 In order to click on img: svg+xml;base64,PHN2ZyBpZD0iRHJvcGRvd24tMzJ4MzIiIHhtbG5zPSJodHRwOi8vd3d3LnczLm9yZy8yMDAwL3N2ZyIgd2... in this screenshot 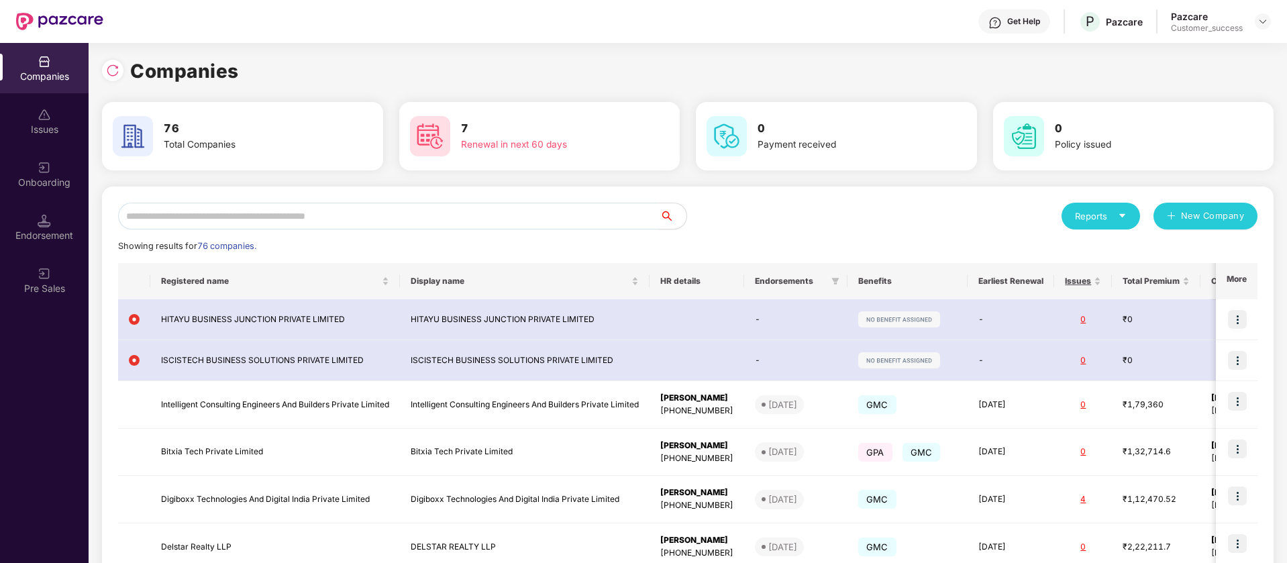, I will do `click(1263, 21)`.